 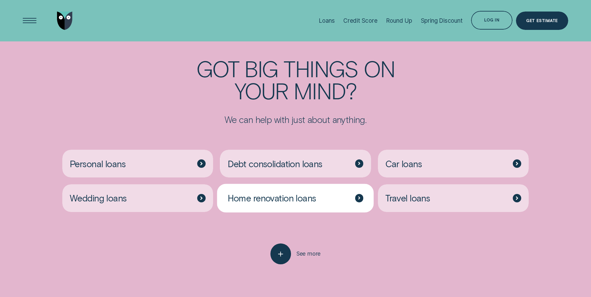 I want to click on a: Home renovation loans, so click(x=295, y=198).